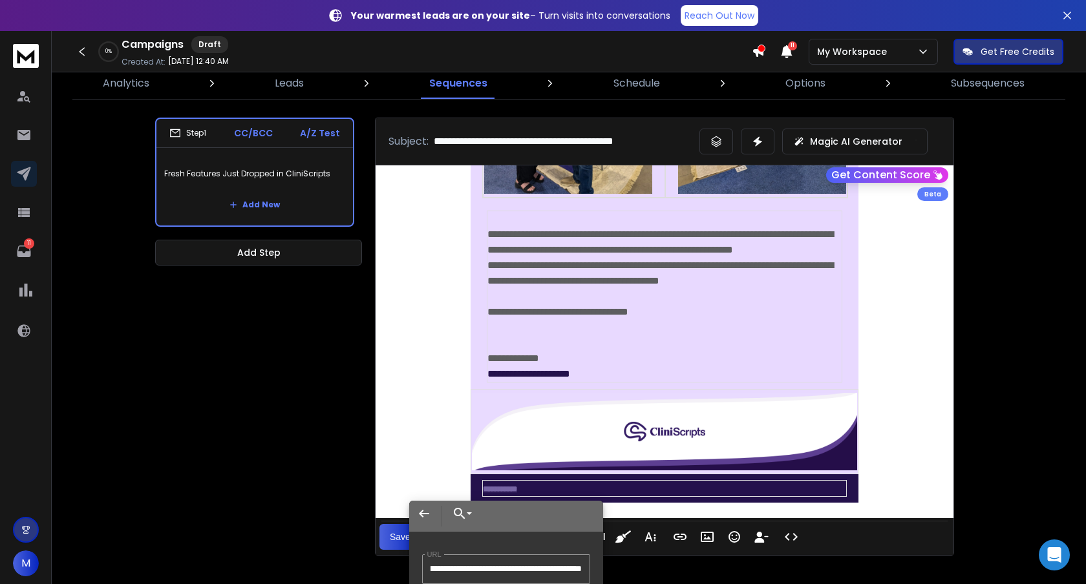 The image size is (1086, 584). I want to click on a: Reach Out Now, so click(719, 16).